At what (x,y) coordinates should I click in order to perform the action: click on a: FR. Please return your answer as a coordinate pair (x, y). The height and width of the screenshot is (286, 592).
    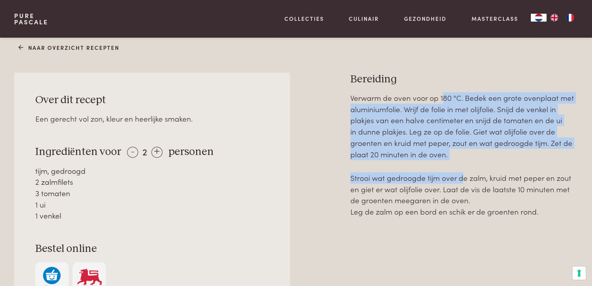
    Looking at the image, I should click on (570, 18).